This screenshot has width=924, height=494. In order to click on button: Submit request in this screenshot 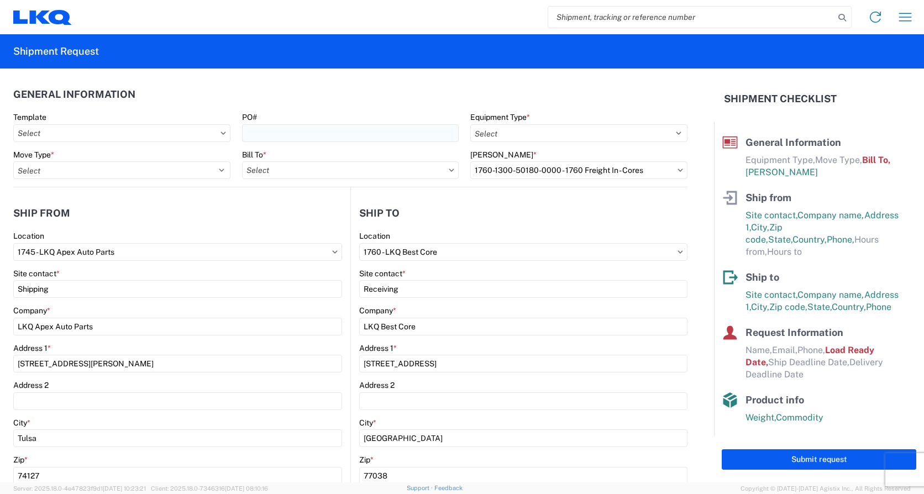, I will do `click(819, 459)`.